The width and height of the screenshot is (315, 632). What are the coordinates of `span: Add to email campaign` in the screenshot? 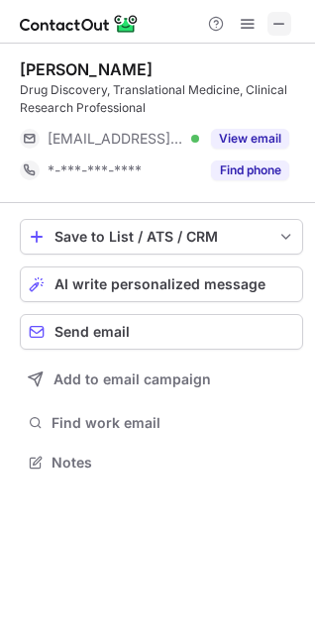 It's located at (132, 379).